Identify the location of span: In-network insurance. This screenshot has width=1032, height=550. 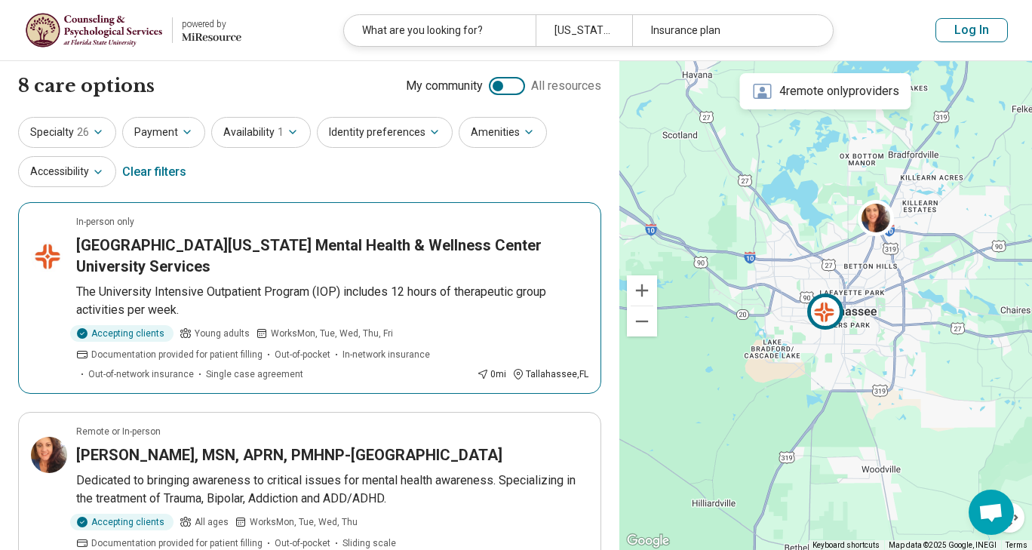
(386, 354).